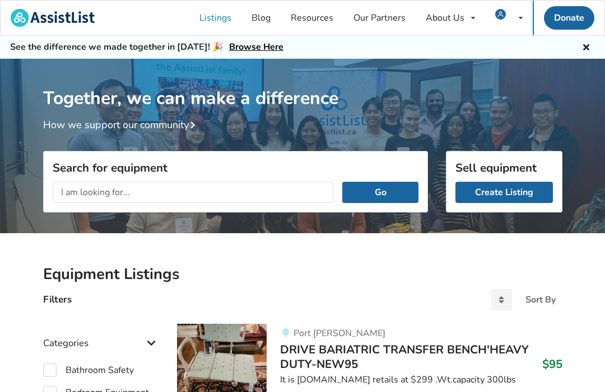 This screenshot has width=605, height=392. Describe the element at coordinates (261, 18) in the screenshot. I see `a: Blog` at that location.